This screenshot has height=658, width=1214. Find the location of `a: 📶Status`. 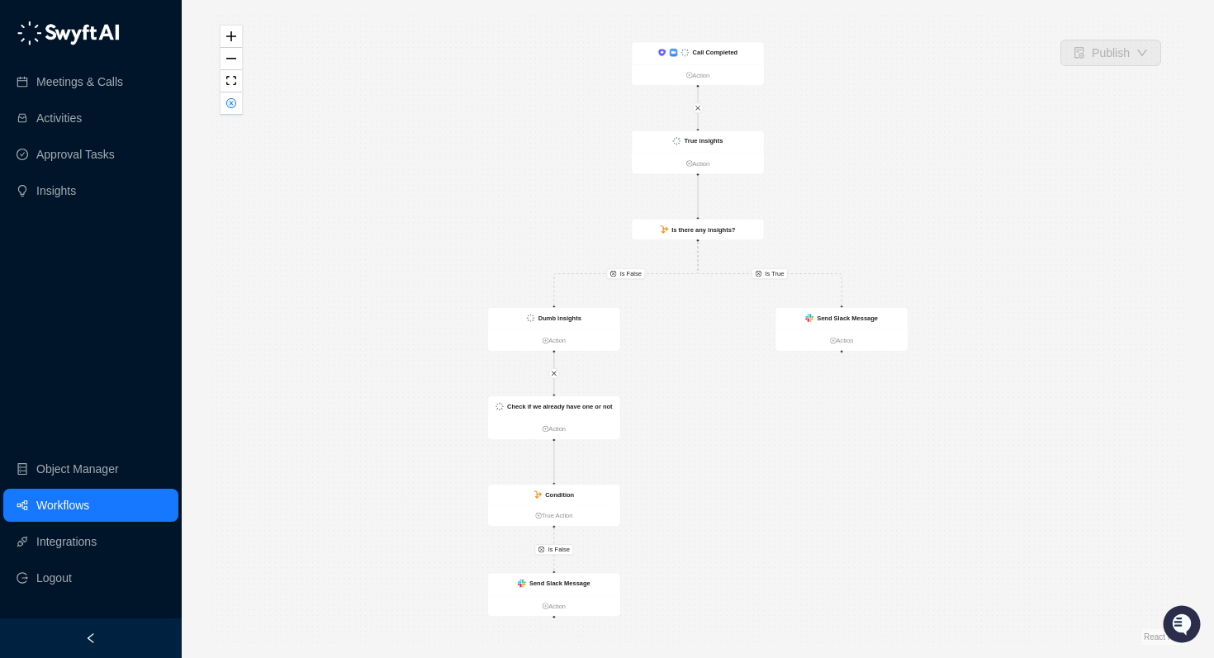

a: 📶Status is located at coordinates (101, 325).